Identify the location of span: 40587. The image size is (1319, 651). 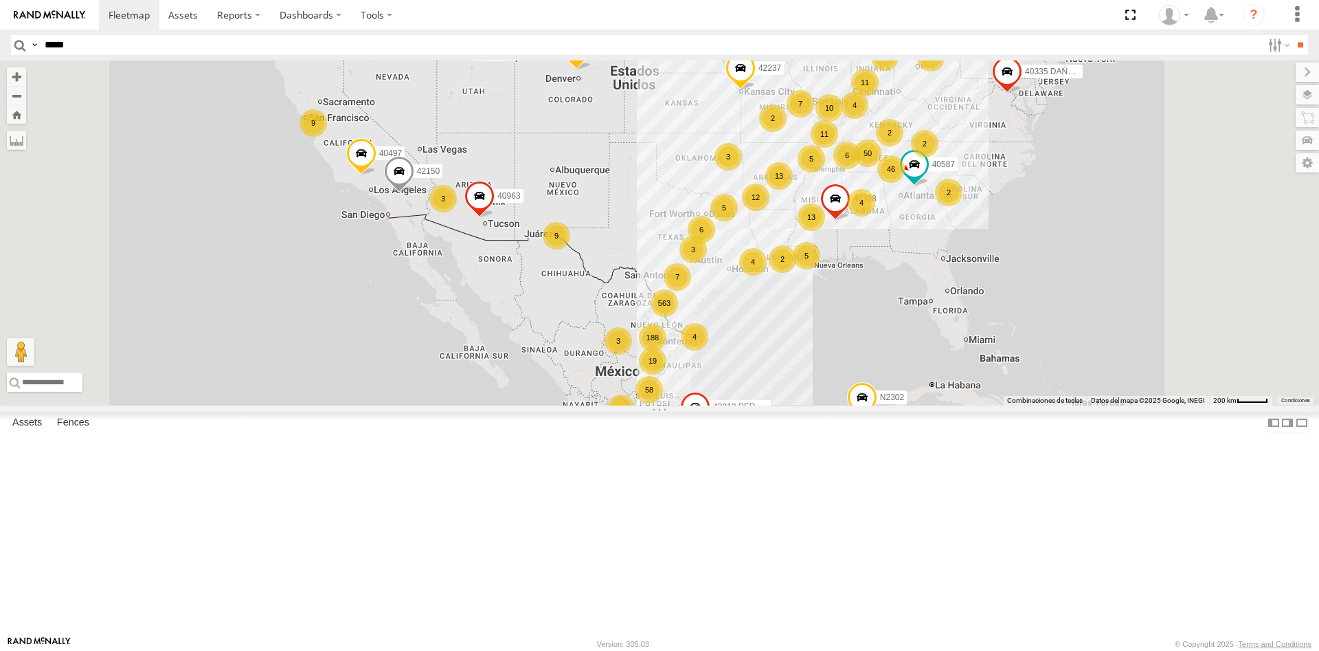
(943, 165).